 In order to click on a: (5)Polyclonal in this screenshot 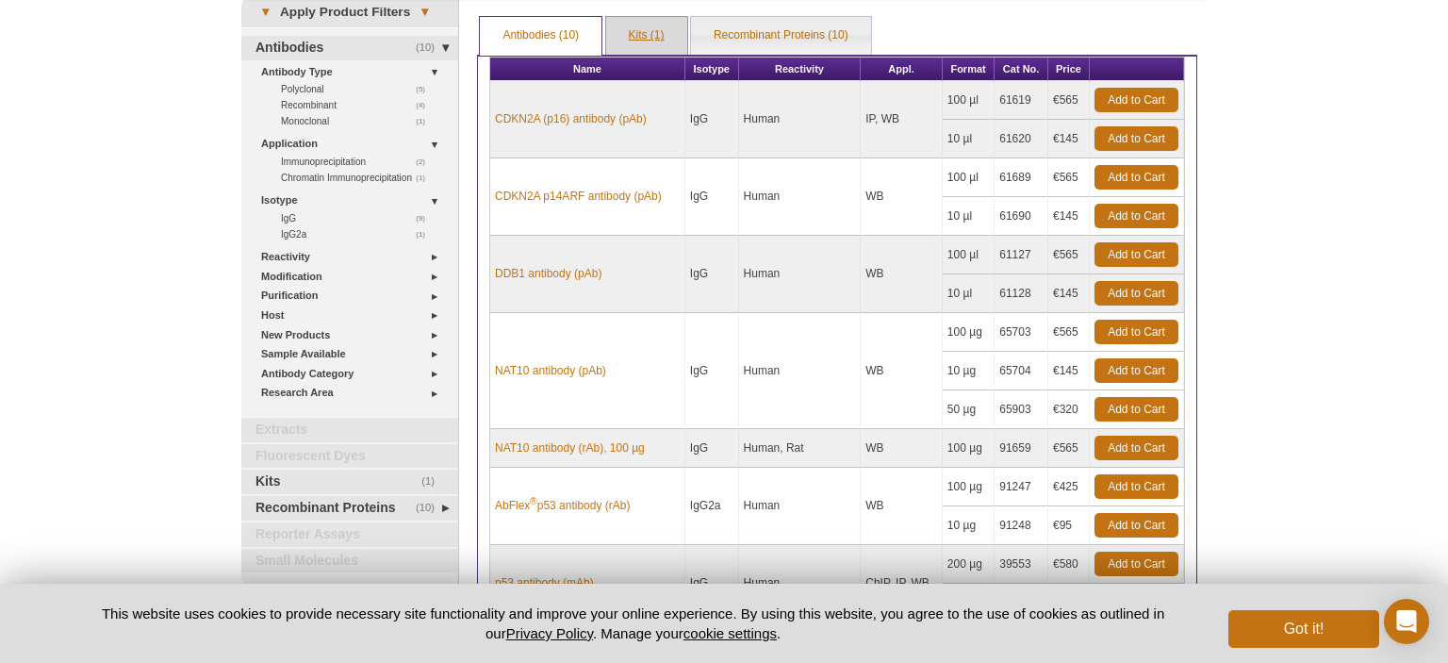, I will do `click(358, 89)`.